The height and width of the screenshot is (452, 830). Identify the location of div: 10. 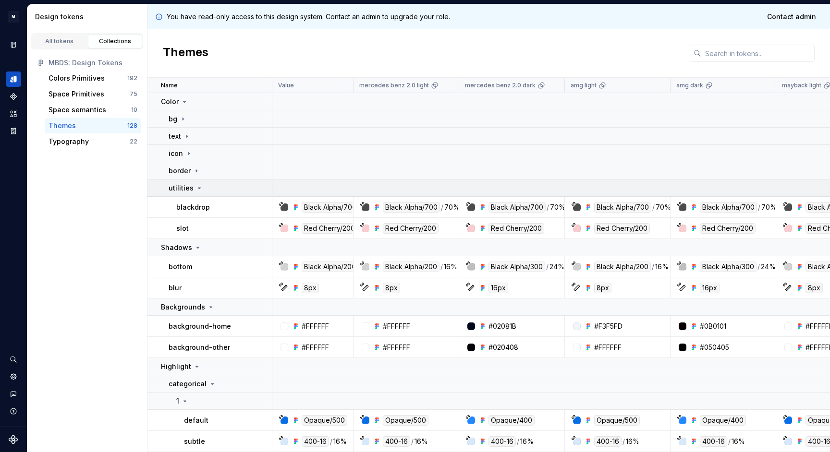
(134, 110).